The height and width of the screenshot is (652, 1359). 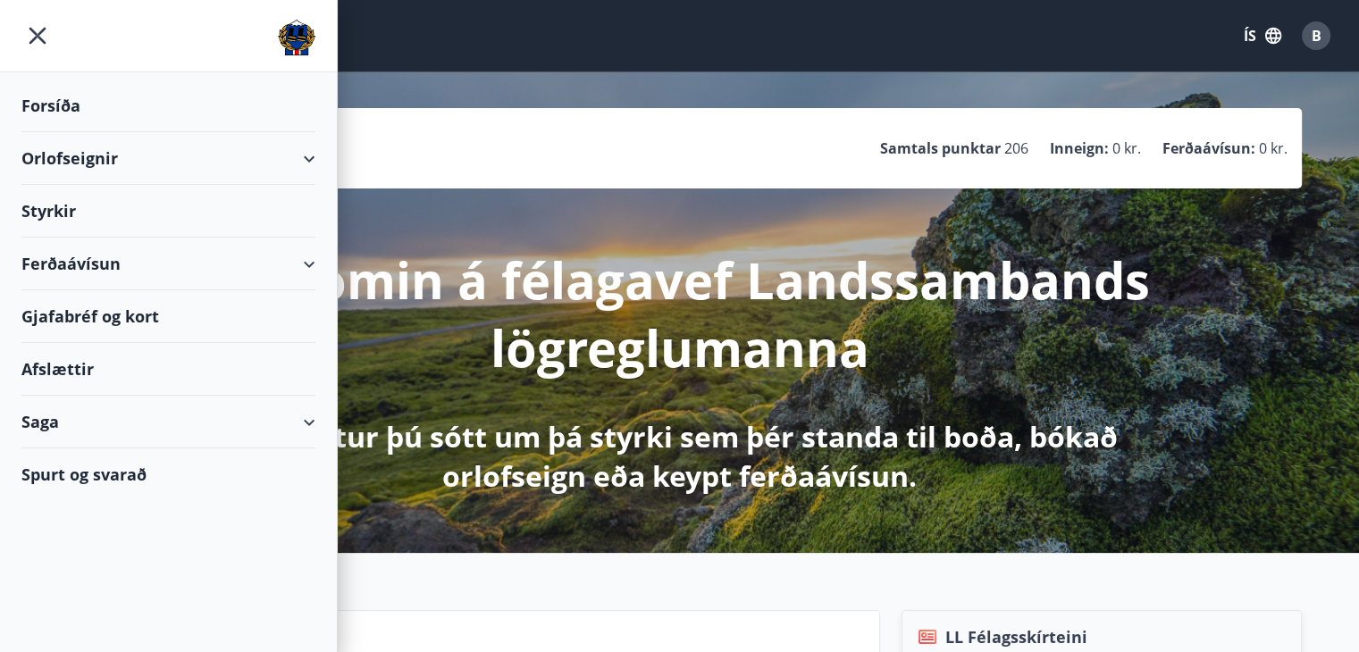 I want to click on div: Gjafabréf og kort, so click(x=168, y=316).